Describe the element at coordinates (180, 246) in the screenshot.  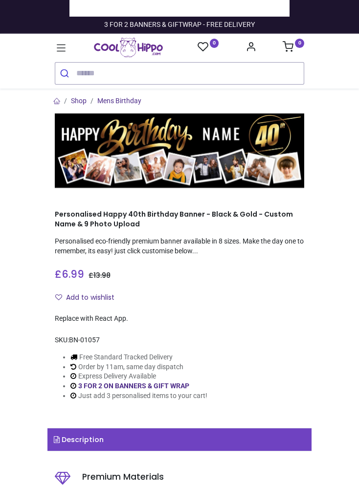
I see `p: Personalised eco-friendly premium banner available in 8 sizes. Make the day one to remember, its ...` at that location.